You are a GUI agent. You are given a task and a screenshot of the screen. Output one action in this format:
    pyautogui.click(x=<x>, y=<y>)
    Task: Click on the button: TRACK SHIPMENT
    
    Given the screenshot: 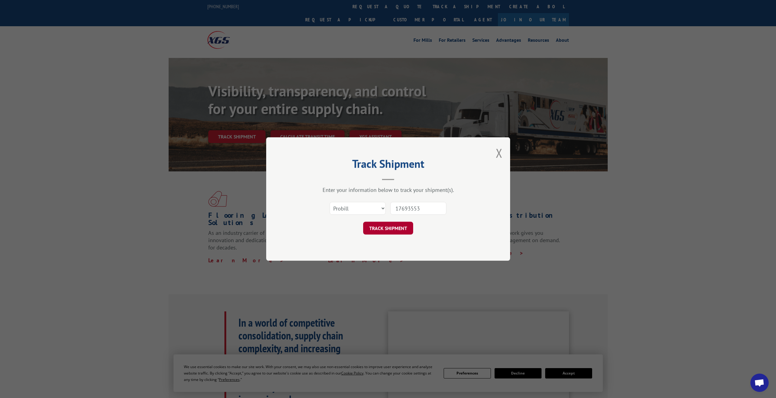 What is the action you would take?
    pyautogui.click(x=388, y=228)
    